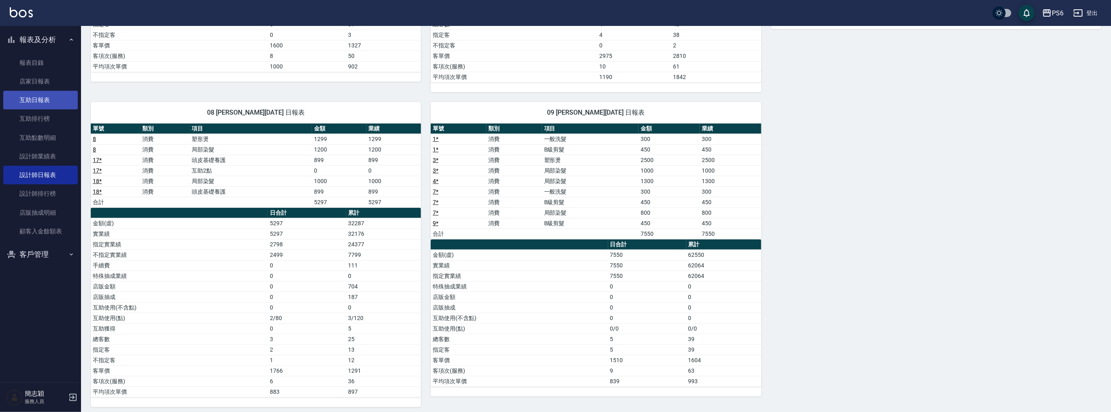  What do you see at coordinates (514, 35) in the screenshot?
I see `td: 指定客` at bounding box center [514, 35].